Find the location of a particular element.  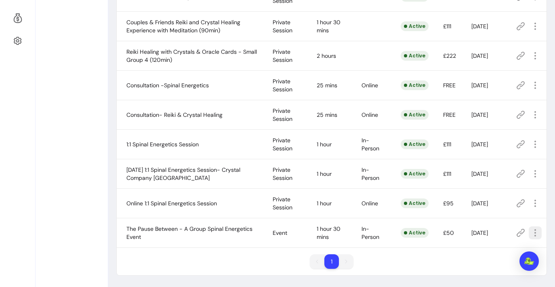

span: 1:1 Spinal Energetics Session is located at coordinates (162, 144).